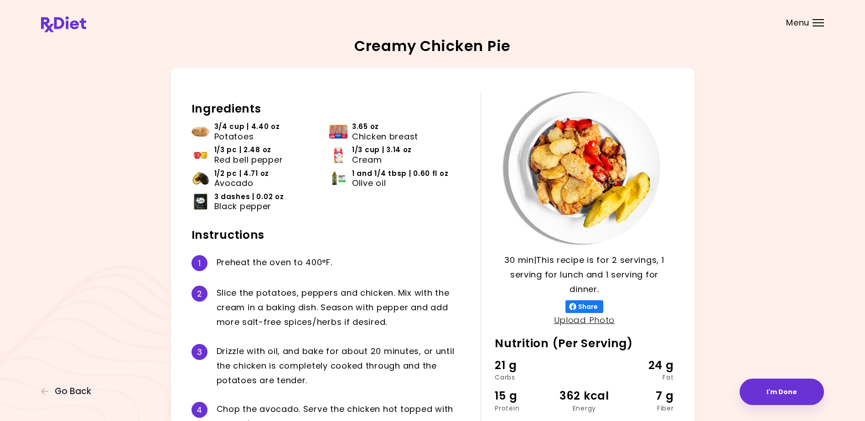  What do you see at coordinates (585, 320) in the screenshot?
I see `a: Upload Photo` at bounding box center [585, 320].